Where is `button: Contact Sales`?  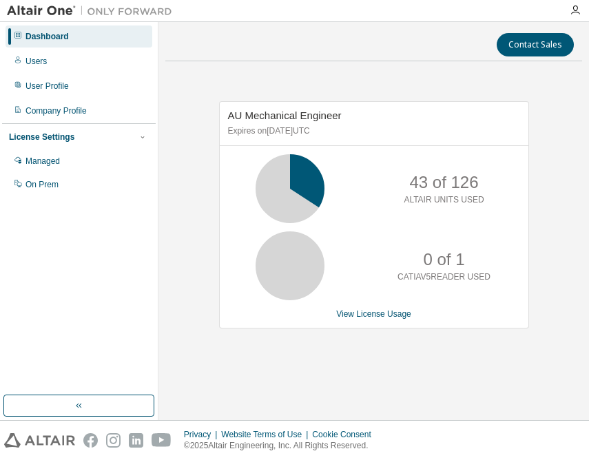 button: Contact Sales is located at coordinates (535, 45).